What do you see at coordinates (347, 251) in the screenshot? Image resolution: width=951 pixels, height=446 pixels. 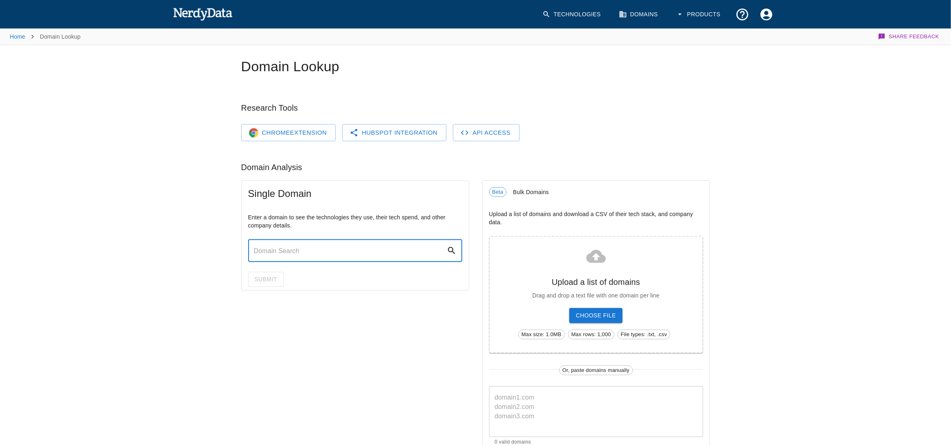 I see `input: Domain Search` at bounding box center [347, 251].